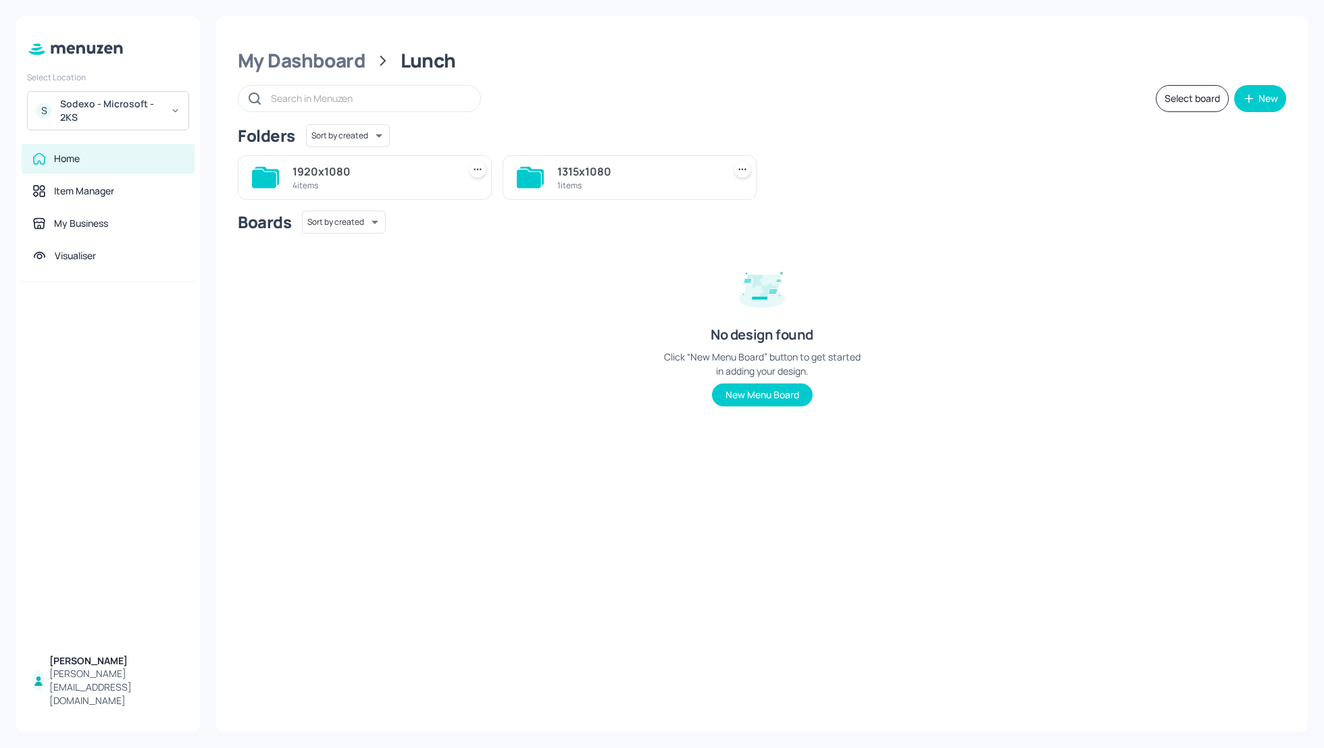 Image resolution: width=1324 pixels, height=748 pixels. Describe the element at coordinates (428, 61) in the screenshot. I see `div: Lunch` at that location.